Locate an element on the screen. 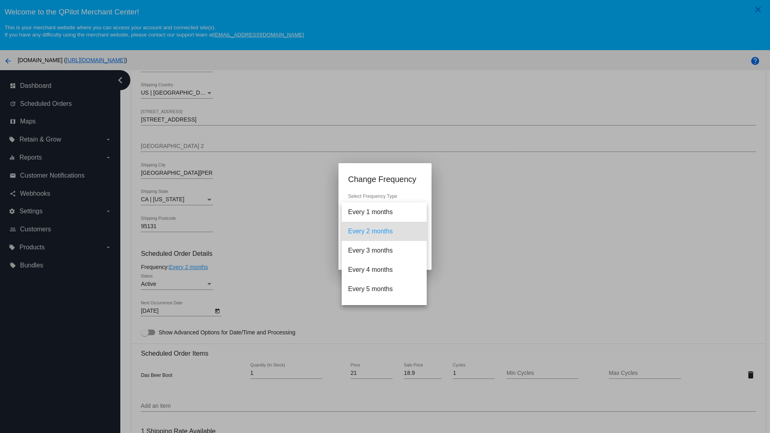 Image resolution: width=770 pixels, height=433 pixels. span: Every 3 months is located at coordinates (384, 251).